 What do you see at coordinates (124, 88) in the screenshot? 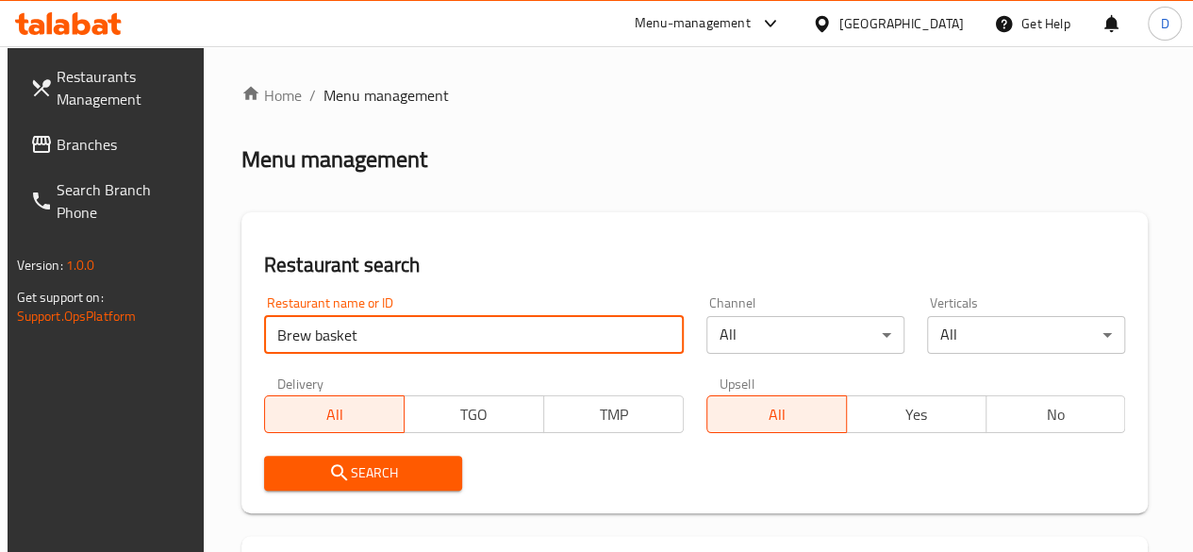
I see `span: Restaurants Management` at bounding box center [124, 88].